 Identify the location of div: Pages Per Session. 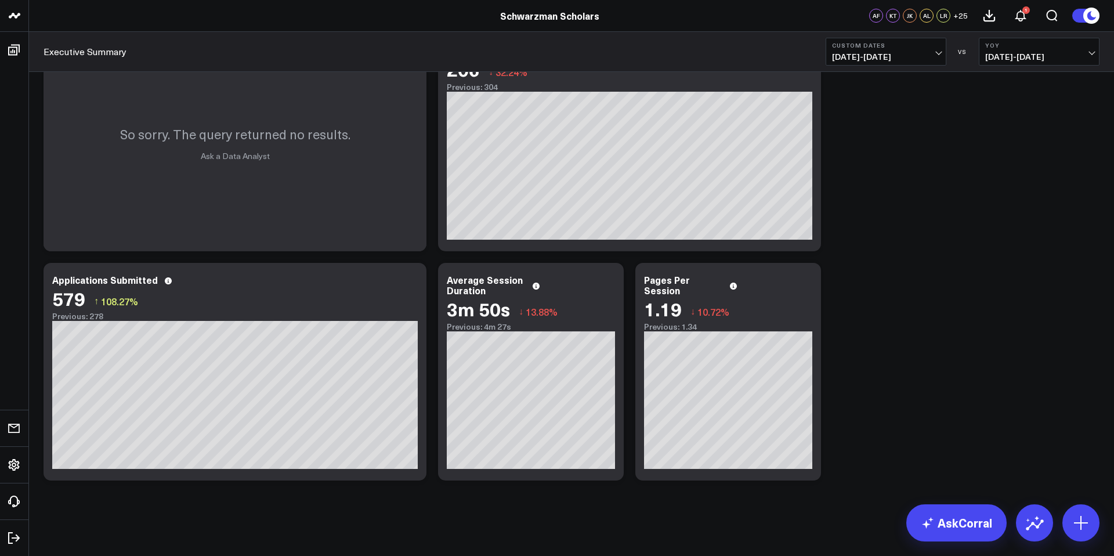
(683, 285).